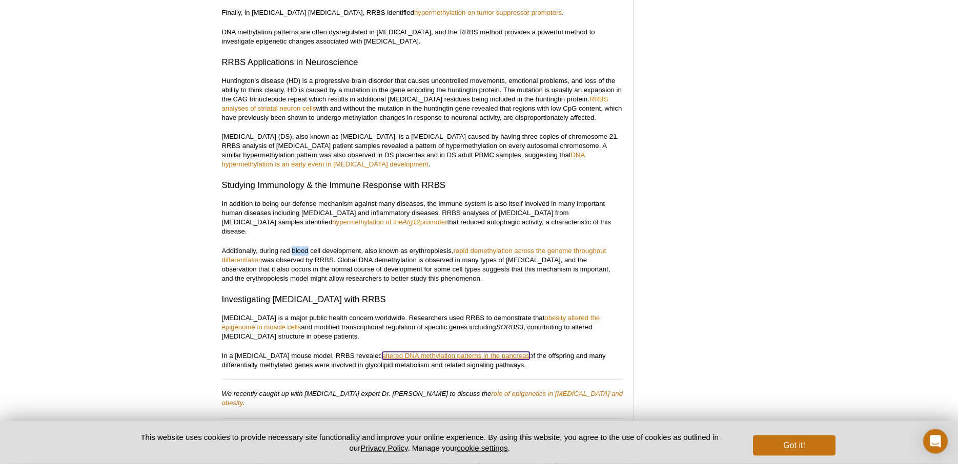 The width and height of the screenshot is (958, 464). What do you see at coordinates (429, 443) in the screenshot?
I see `p: This website uses cookies to provide necessary site functionality and improve your online experie...` at bounding box center [429, 443].